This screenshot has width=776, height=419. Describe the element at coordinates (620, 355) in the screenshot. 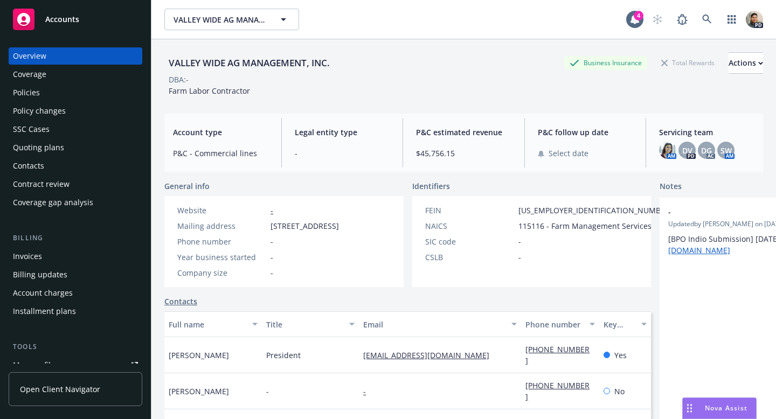

I see `span: Yes` at that location.